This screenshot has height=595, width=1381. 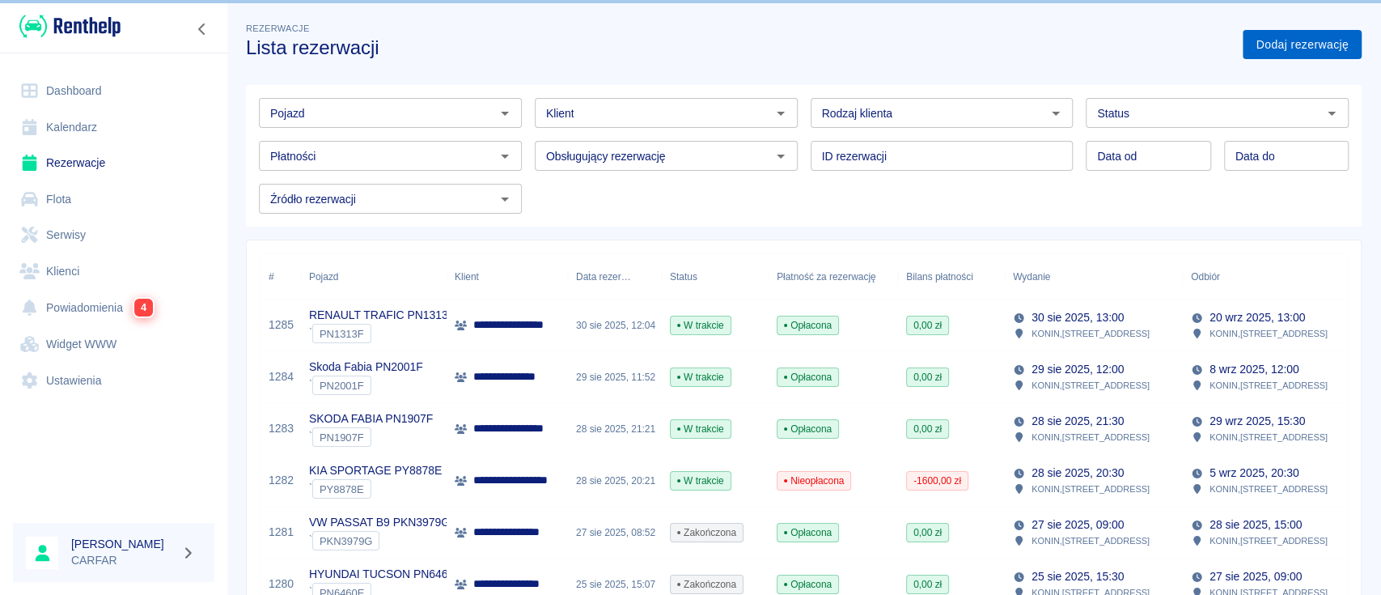 I want to click on a: Flota, so click(x=113, y=199).